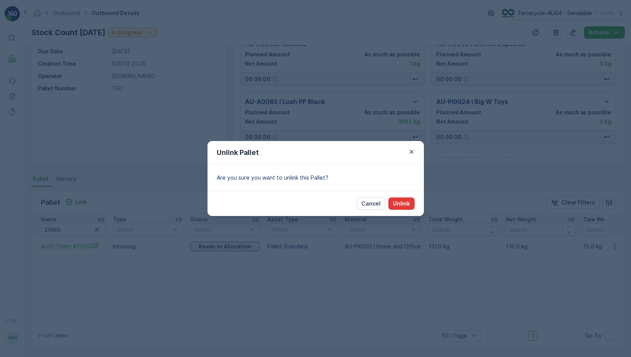  What do you see at coordinates (371, 204) in the screenshot?
I see `button: Cancel` at bounding box center [371, 204].